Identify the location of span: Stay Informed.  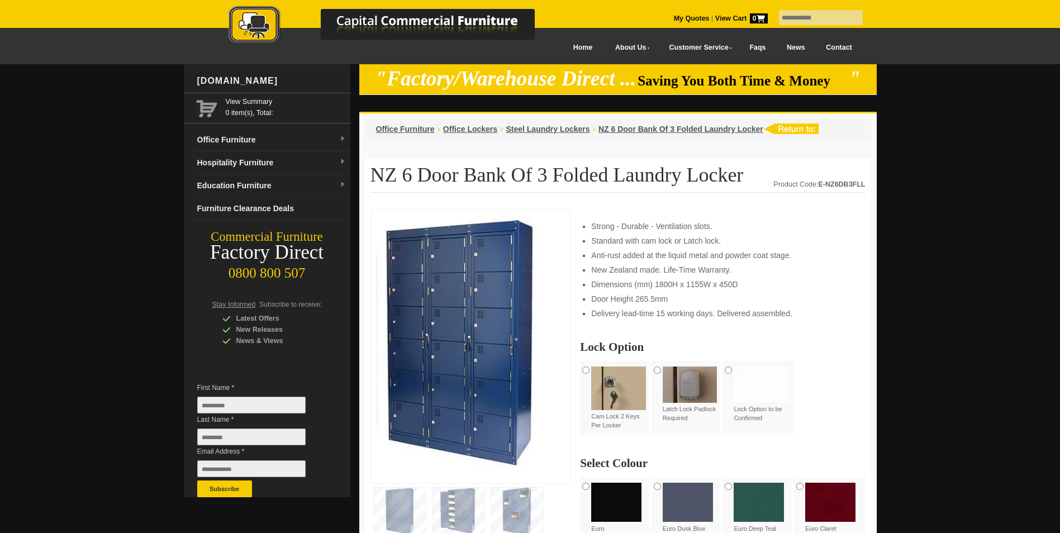
(234, 305).